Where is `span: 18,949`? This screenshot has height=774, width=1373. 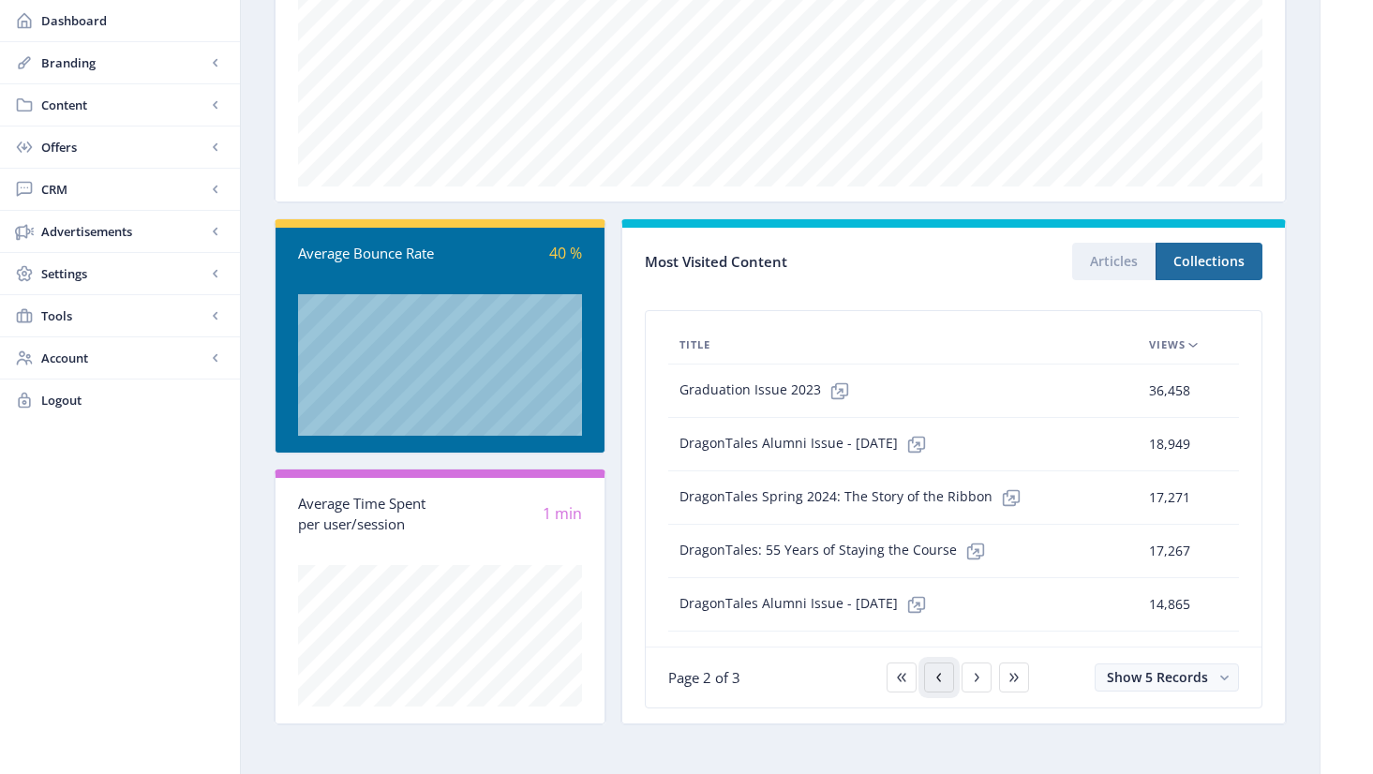 span: 18,949 is located at coordinates (1170, 444).